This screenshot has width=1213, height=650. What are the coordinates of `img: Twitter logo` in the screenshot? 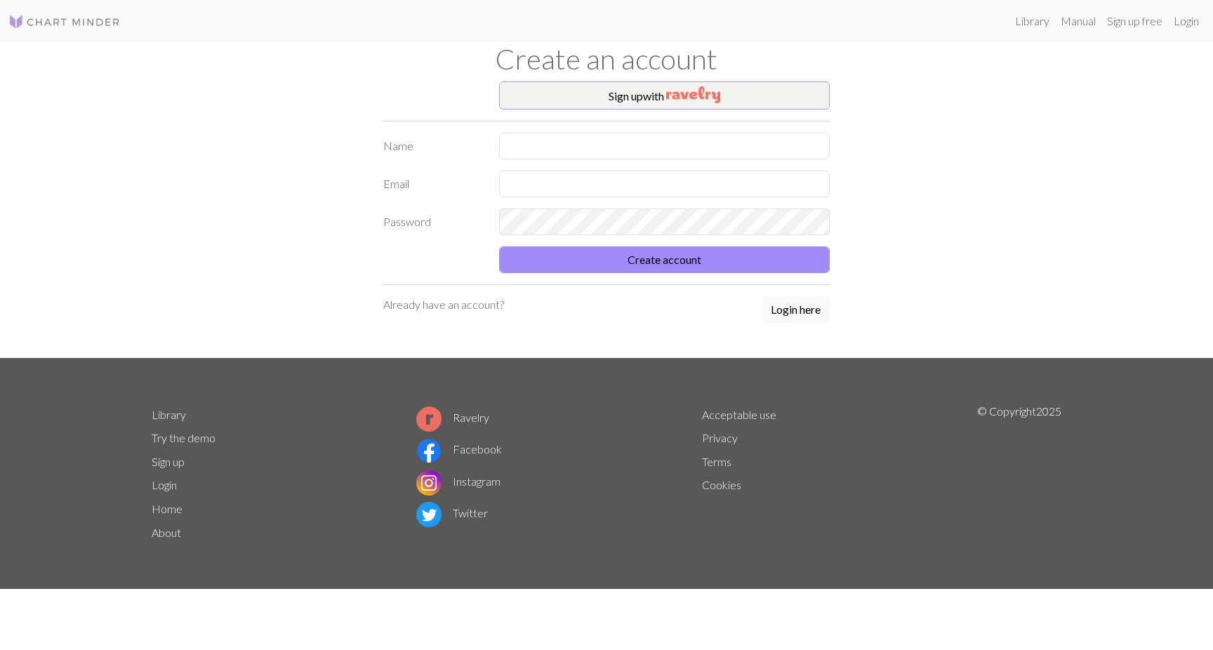 It's located at (429, 514).